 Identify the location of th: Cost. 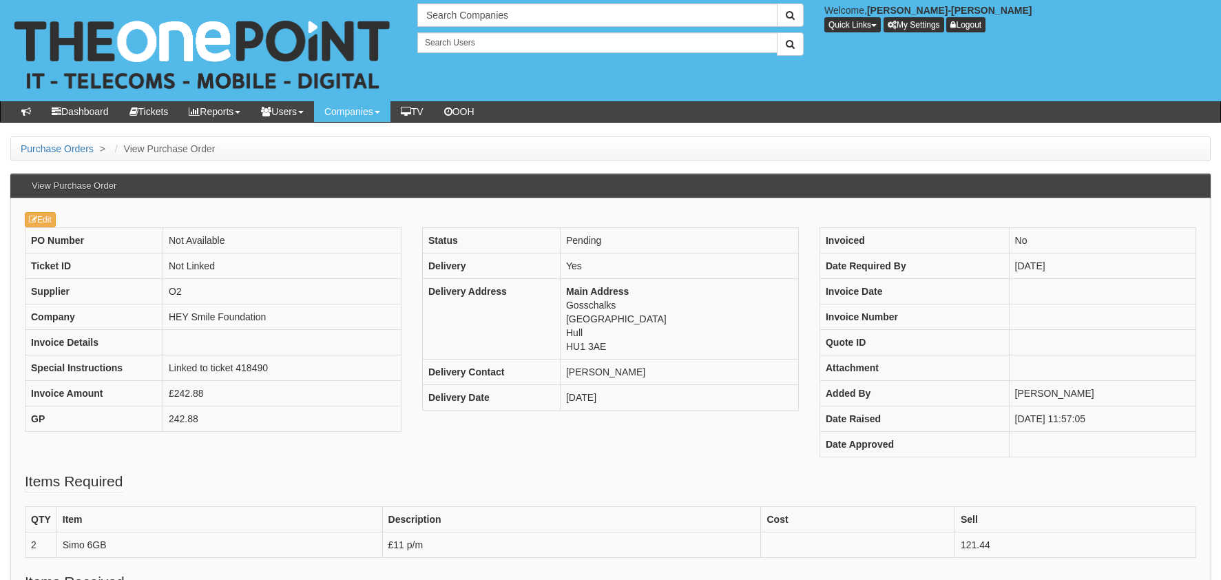
(858, 519).